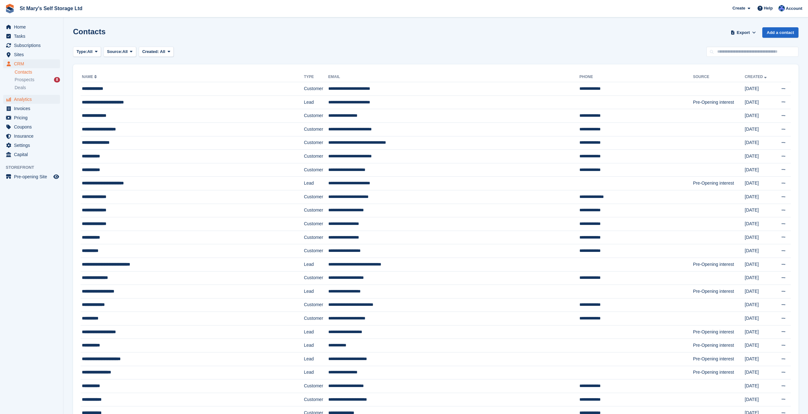 This screenshot has height=414, width=808. I want to click on button: Created: All, so click(156, 52).